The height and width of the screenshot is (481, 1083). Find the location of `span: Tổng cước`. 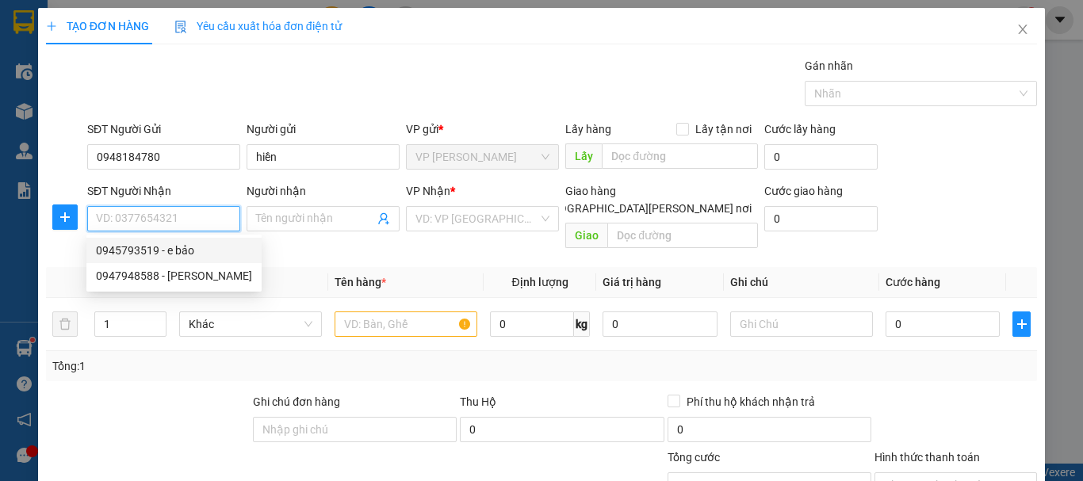

span: Tổng cước is located at coordinates (694, 458).